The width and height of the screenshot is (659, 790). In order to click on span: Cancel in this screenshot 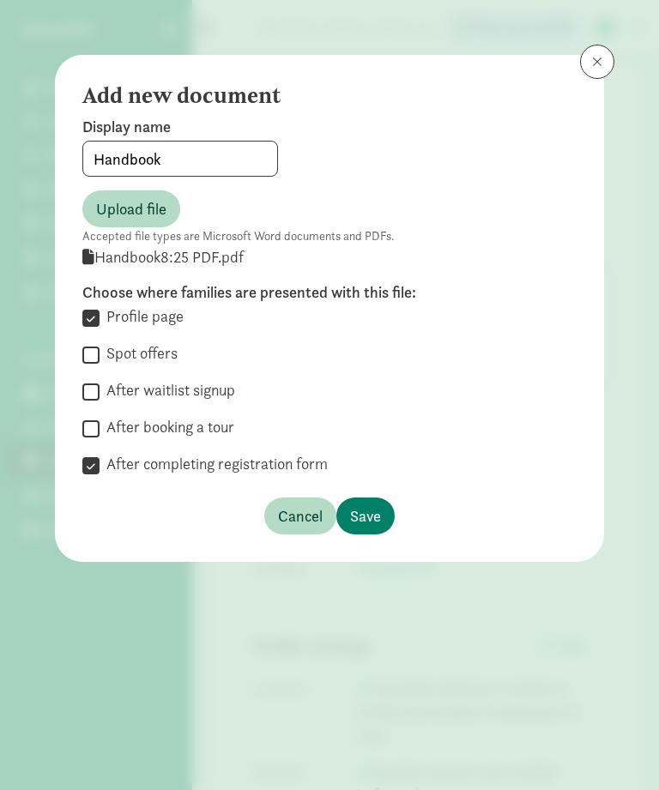, I will do `click(300, 515)`.